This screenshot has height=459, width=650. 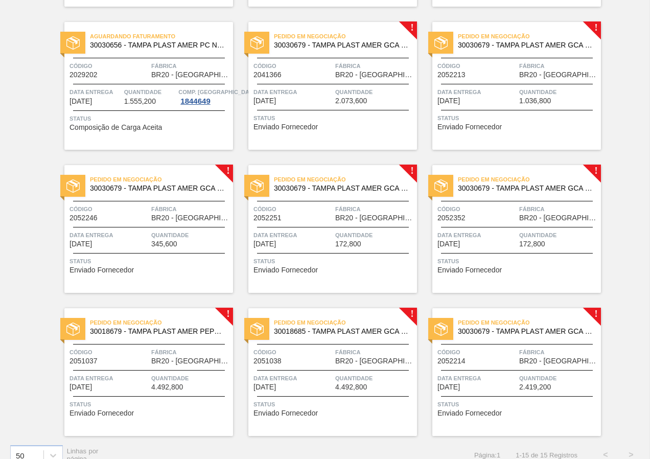 I want to click on span: 2.073,600, so click(x=351, y=101).